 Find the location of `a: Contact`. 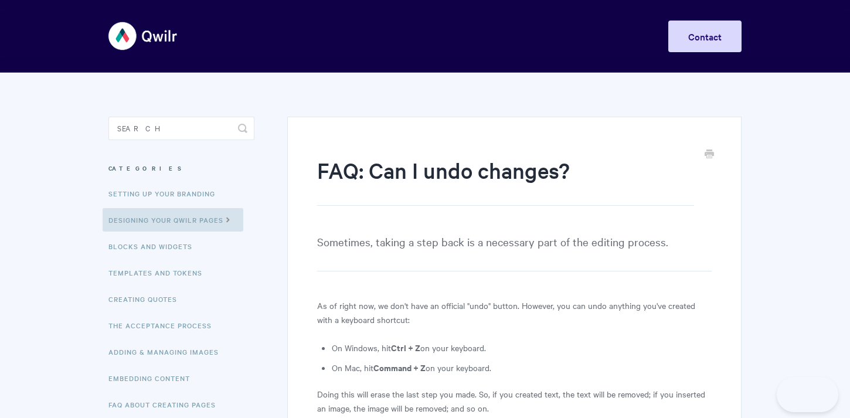

a: Contact is located at coordinates (705, 36).